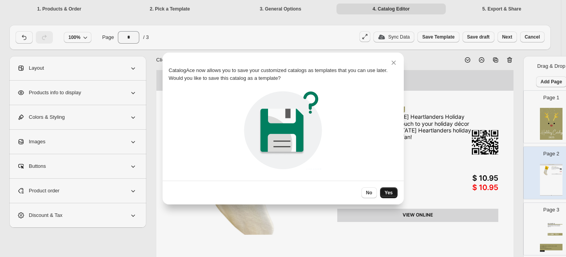 The width and height of the screenshot is (566, 257). Describe the element at coordinates (283, 74) in the screenshot. I see `p: CatalogAce now allows you to save your customized catalogs as templates that you can use later. W...` at that location.